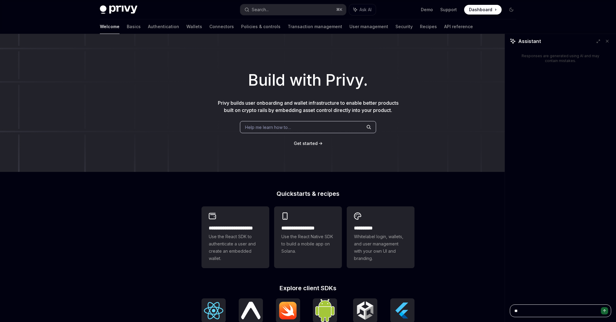 The image size is (616, 322). I want to click on span: Assistant, so click(530, 41).